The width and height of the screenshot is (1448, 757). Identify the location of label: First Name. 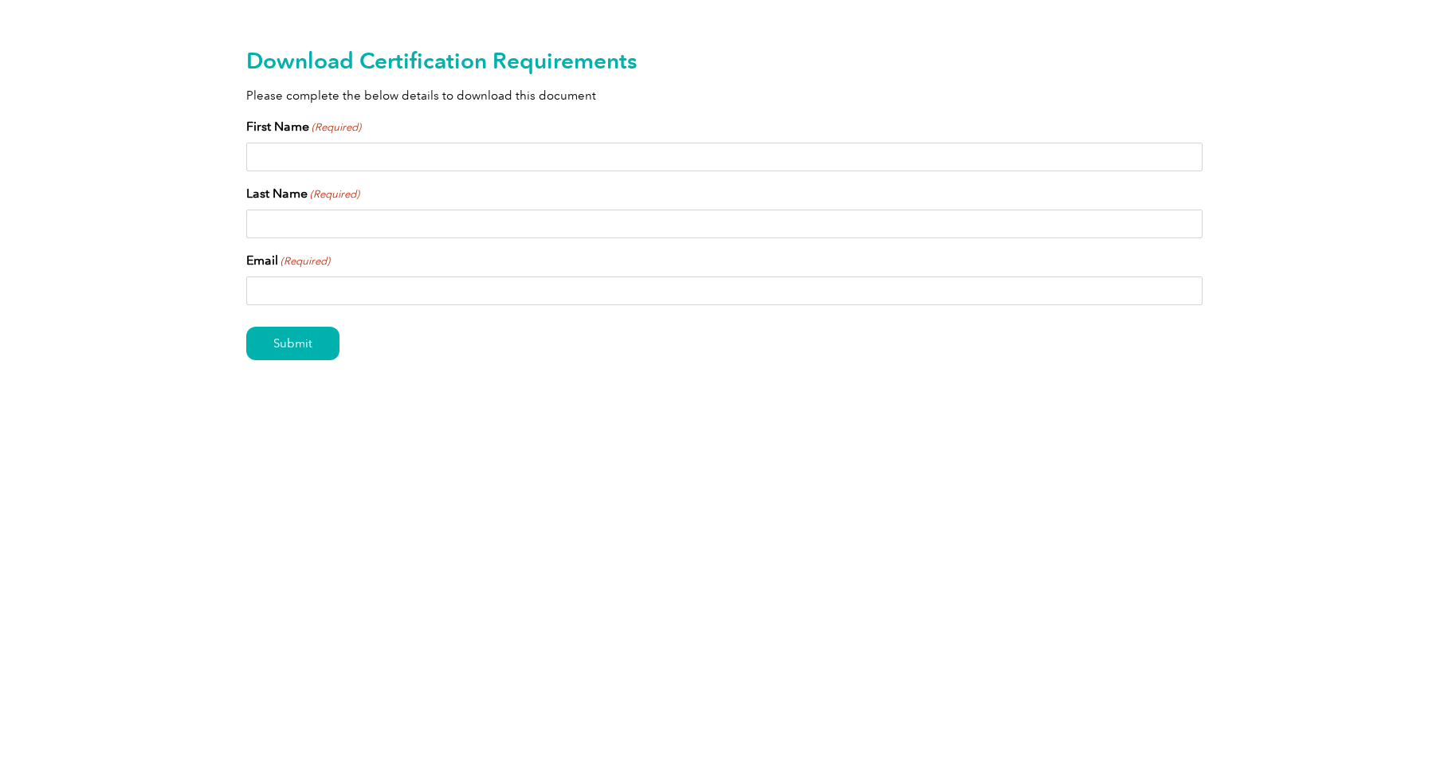
(304, 127).